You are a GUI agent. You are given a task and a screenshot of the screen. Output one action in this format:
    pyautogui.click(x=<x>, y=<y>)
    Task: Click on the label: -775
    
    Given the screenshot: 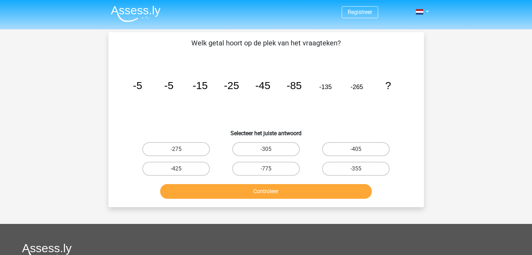 What is the action you would take?
    pyautogui.click(x=266, y=169)
    